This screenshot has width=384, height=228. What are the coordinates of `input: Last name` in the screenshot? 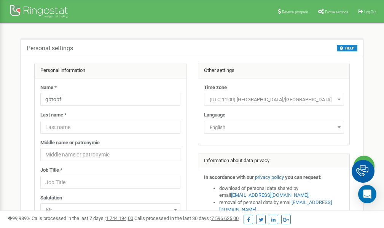 It's located at (110, 127).